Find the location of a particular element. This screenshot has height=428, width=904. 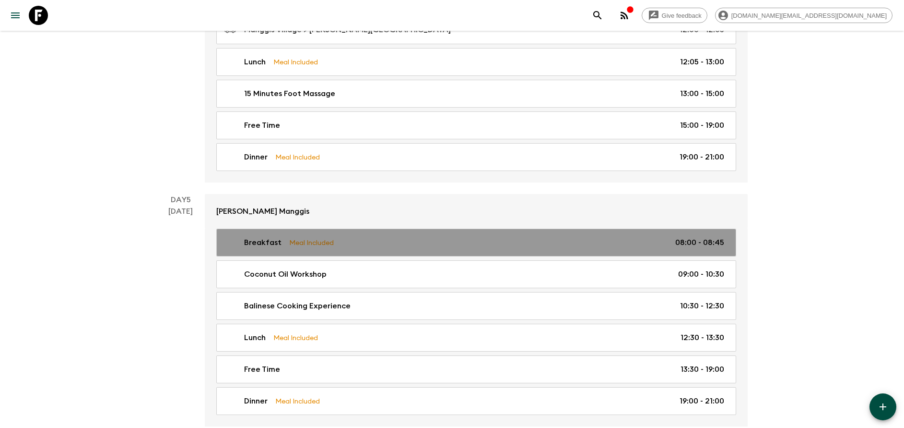

p: 12:30 - 13:30 is located at coordinates (702, 337).